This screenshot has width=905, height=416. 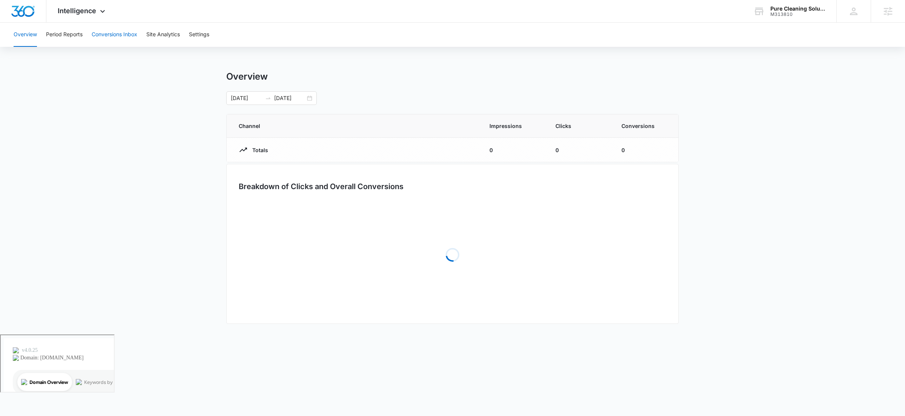 What do you see at coordinates (199, 35) in the screenshot?
I see `button: Settings` at bounding box center [199, 35].